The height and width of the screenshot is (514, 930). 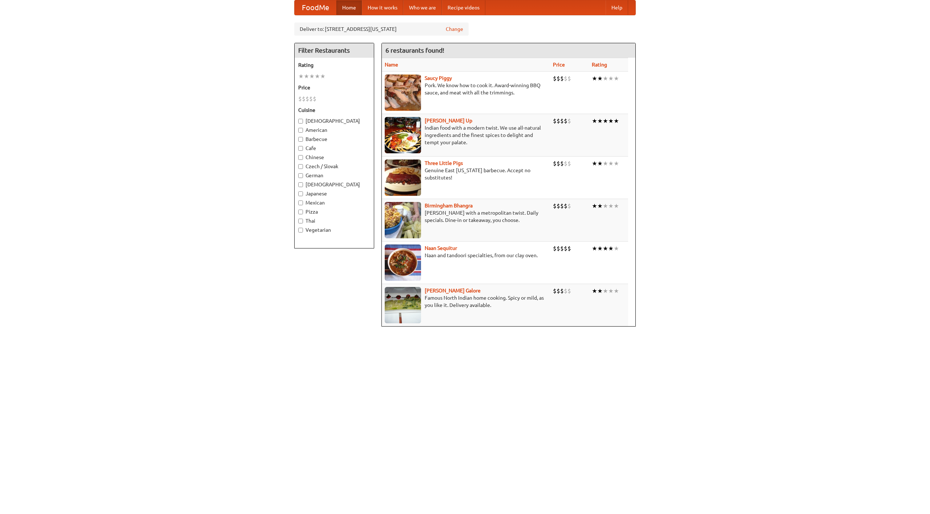 I want to click on h5: Price, so click(x=334, y=88).